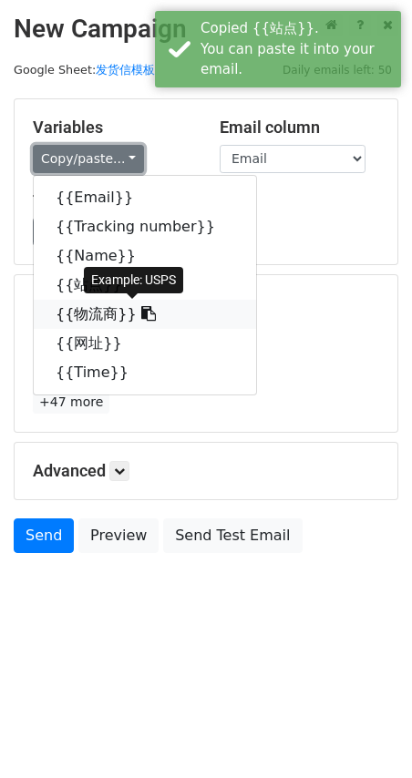 This screenshot has height=778, width=412. I want to click on a: +47 more, so click(71, 402).